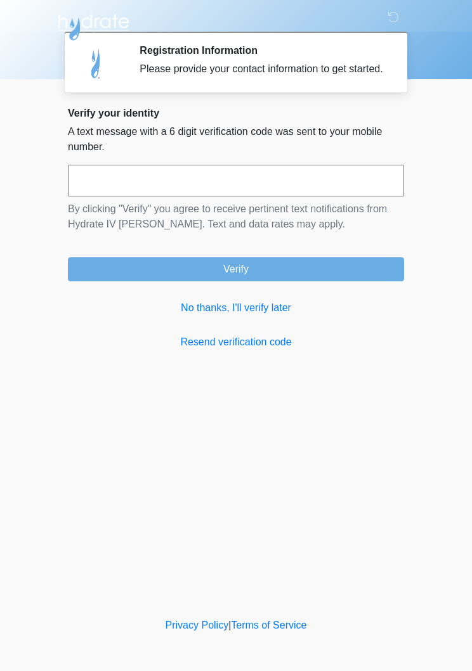 The height and width of the screenshot is (671, 472). What do you see at coordinates (236, 308) in the screenshot?
I see `a: No thanks, I'll verify later` at bounding box center [236, 308].